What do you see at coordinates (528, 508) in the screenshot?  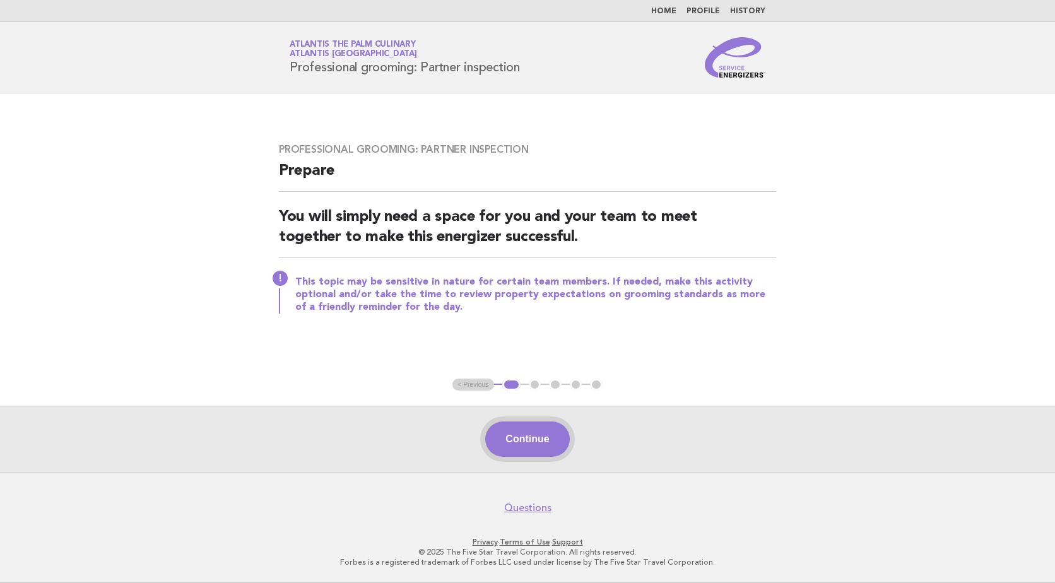 I see `a: Questions` at bounding box center [528, 508].